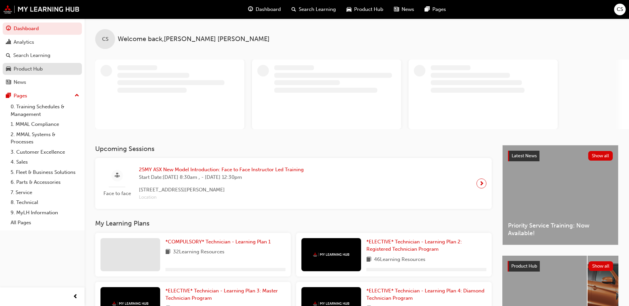 Image resolution: width=629 pixels, height=306 pixels. I want to click on a: Dashboard, so click(42, 28).